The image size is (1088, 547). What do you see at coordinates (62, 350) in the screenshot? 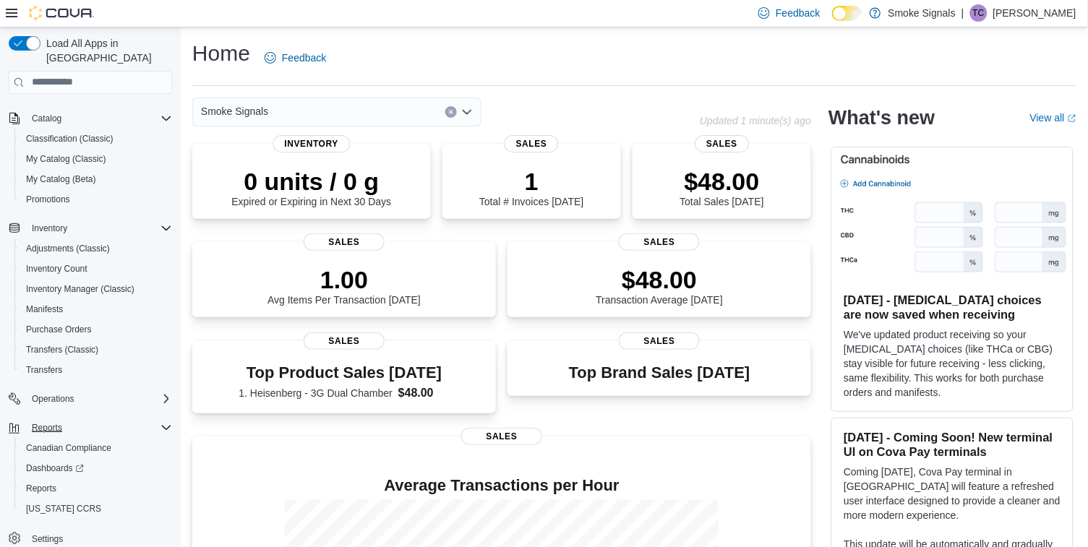
I see `span: Transfers (Classic)` at bounding box center [62, 350].